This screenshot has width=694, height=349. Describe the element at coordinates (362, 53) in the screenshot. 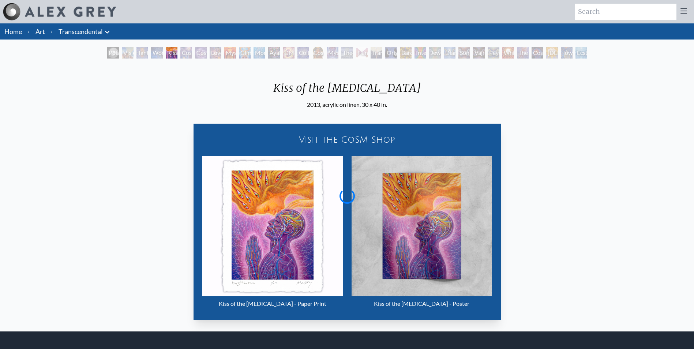

I see `div: Hands that See` at that location.